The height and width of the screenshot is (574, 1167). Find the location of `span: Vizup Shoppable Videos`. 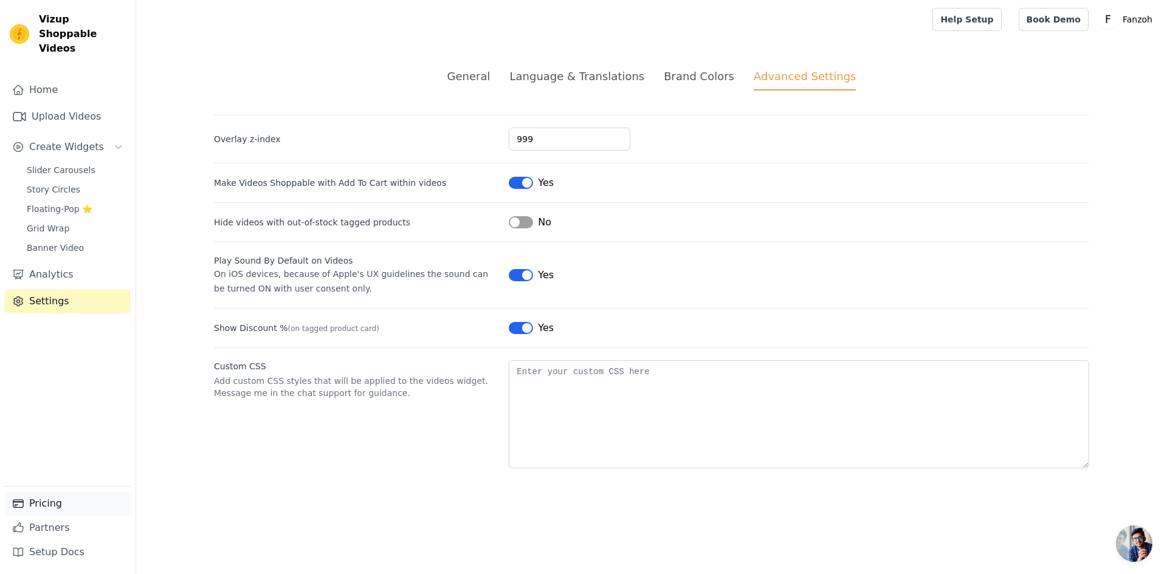

span: Vizup Shoppable Videos is located at coordinates (82, 34).